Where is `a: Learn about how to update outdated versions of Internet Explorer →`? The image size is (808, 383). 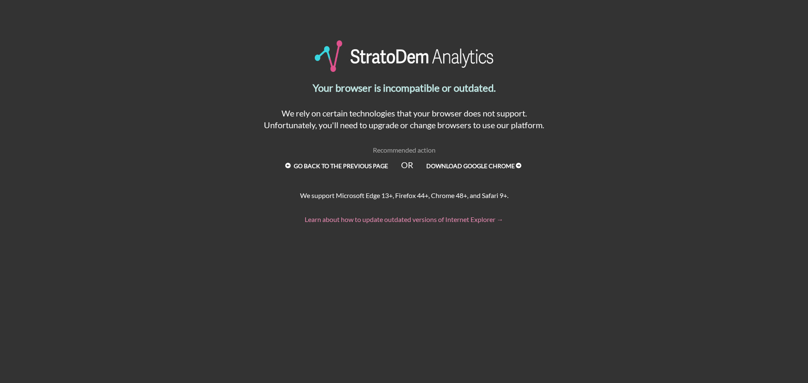 a: Learn about how to update outdated versions of Internet Explorer → is located at coordinates (404, 219).